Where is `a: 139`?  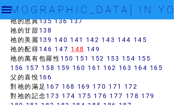 a: 139 is located at coordinates (46, 39).